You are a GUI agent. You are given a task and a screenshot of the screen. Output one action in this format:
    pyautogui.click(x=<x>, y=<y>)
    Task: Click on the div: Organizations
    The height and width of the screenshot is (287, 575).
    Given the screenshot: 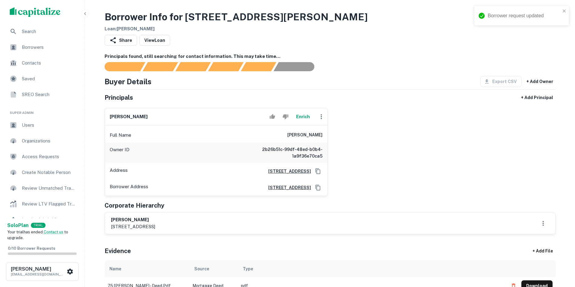 What is the action you would take?
    pyautogui.click(x=42, y=141)
    